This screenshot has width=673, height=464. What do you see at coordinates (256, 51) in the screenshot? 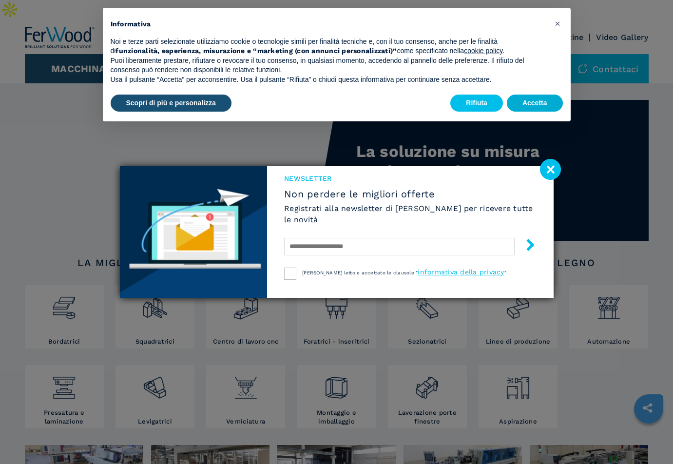
I see `strong: funzionalità, esperienza, misurazione e “marketing (con annunci personalizzati)”` at bounding box center [256, 51].